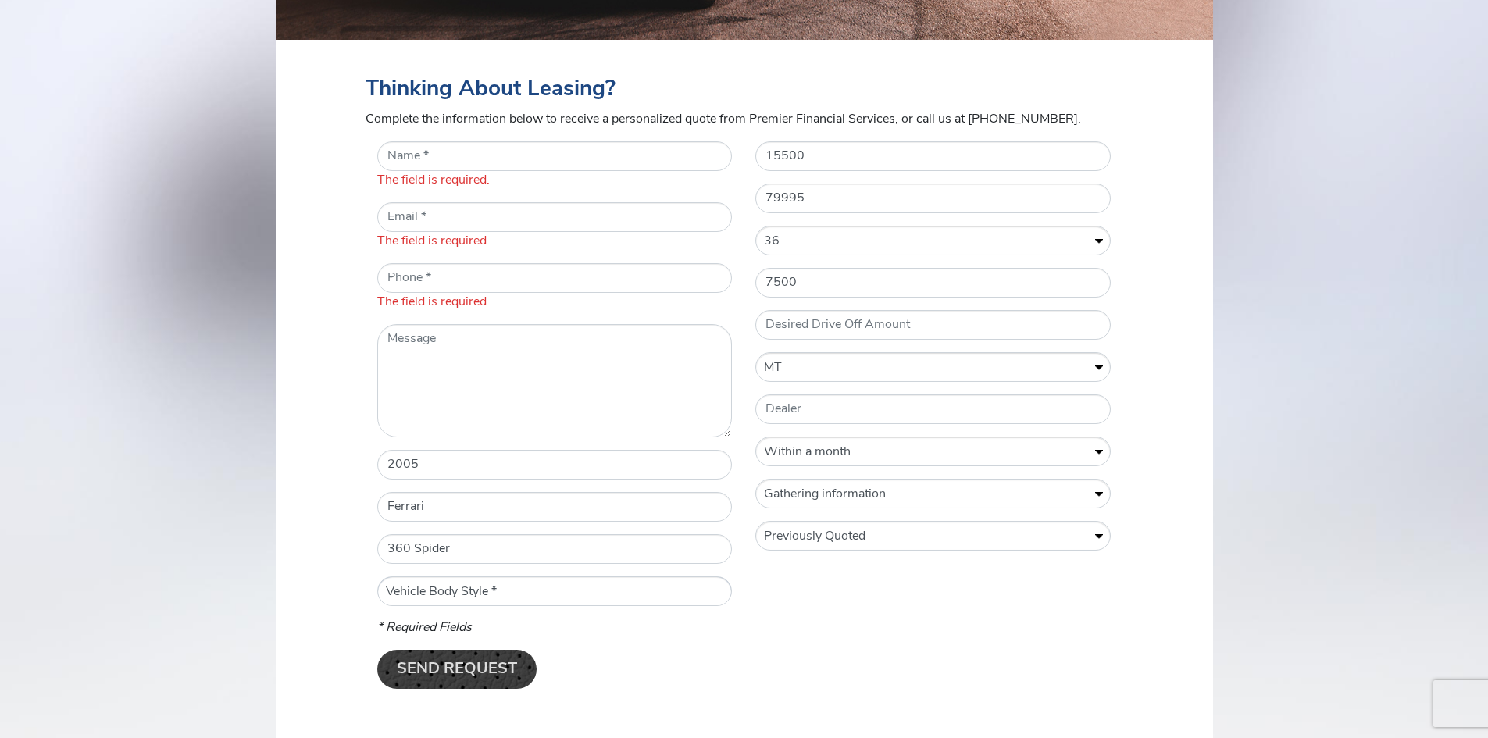 The image size is (1488, 738). I want to click on input: Vehicle Year *, so click(555, 465).